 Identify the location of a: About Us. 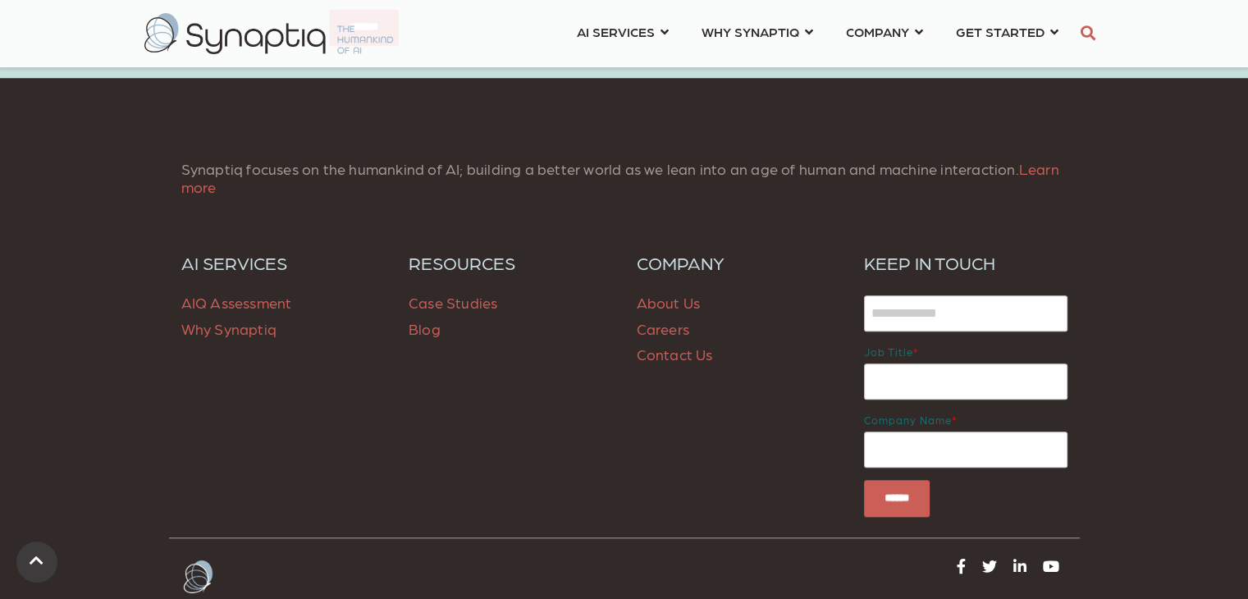
(669, 302).